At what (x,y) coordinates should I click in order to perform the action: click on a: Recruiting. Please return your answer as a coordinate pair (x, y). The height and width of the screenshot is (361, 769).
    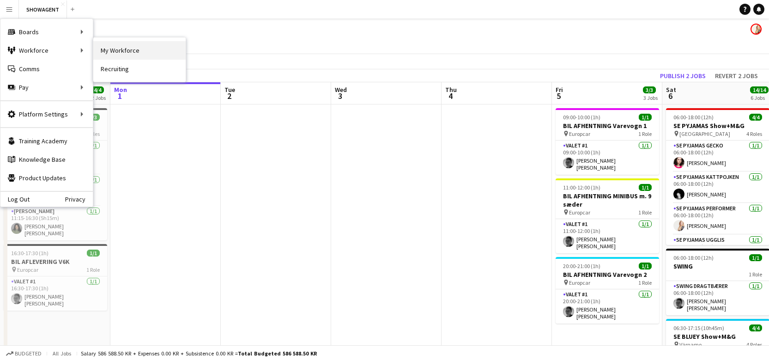
    Looking at the image, I should click on (140, 69).